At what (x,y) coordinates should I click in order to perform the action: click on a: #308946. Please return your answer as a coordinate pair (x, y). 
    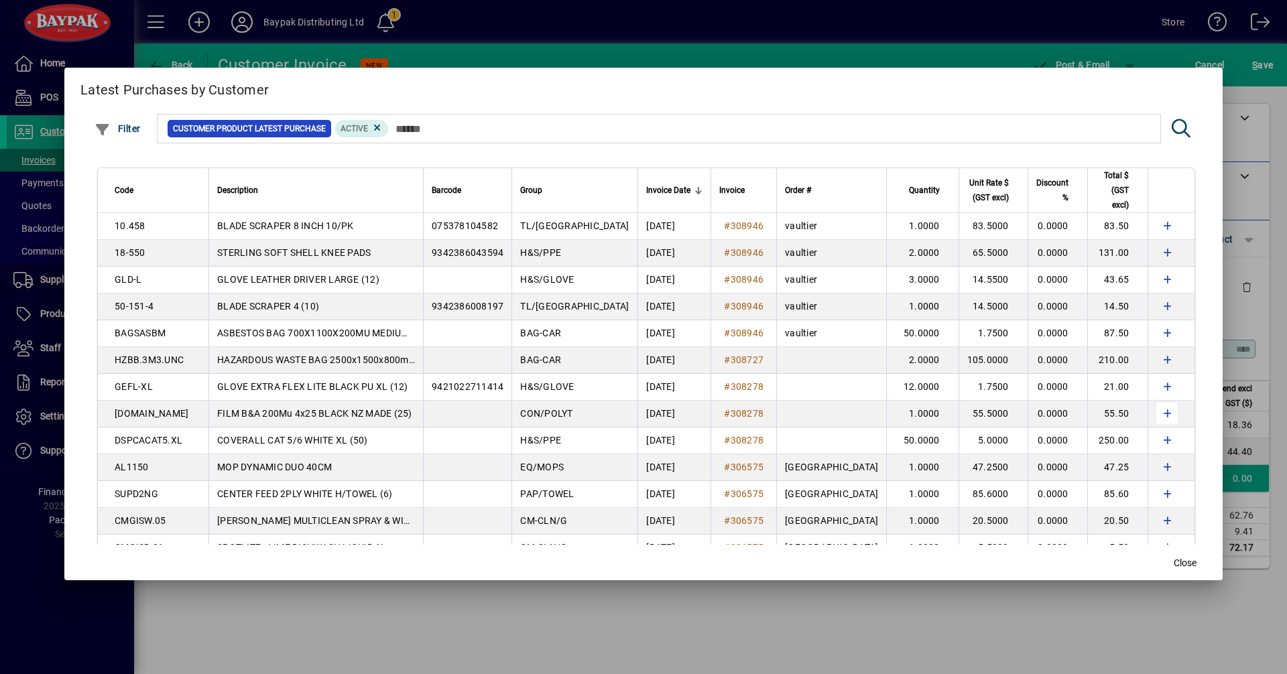
    Looking at the image, I should click on (743, 253).